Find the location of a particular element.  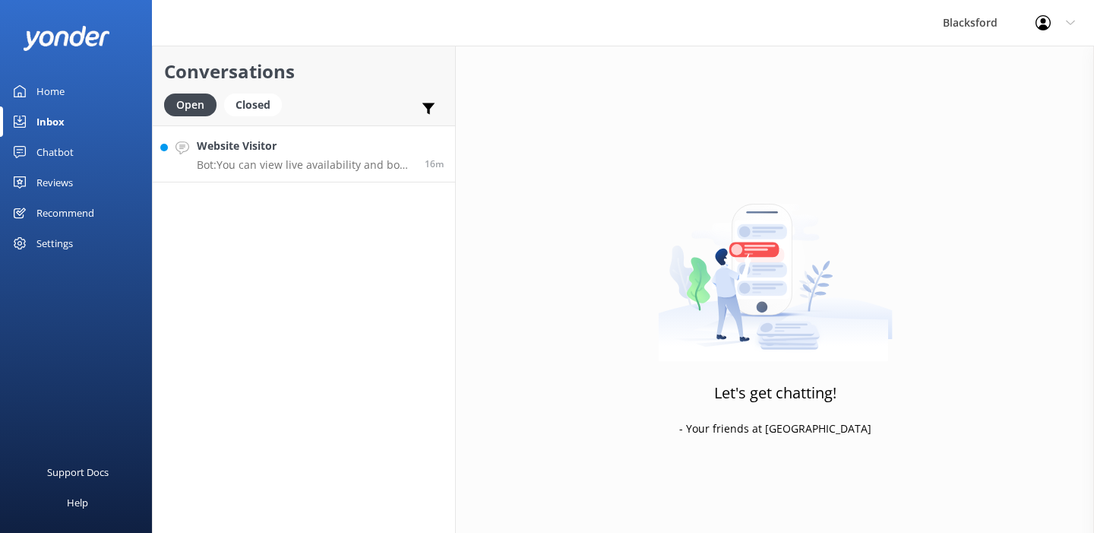

div: Settings is located at coordinates (55, 243).